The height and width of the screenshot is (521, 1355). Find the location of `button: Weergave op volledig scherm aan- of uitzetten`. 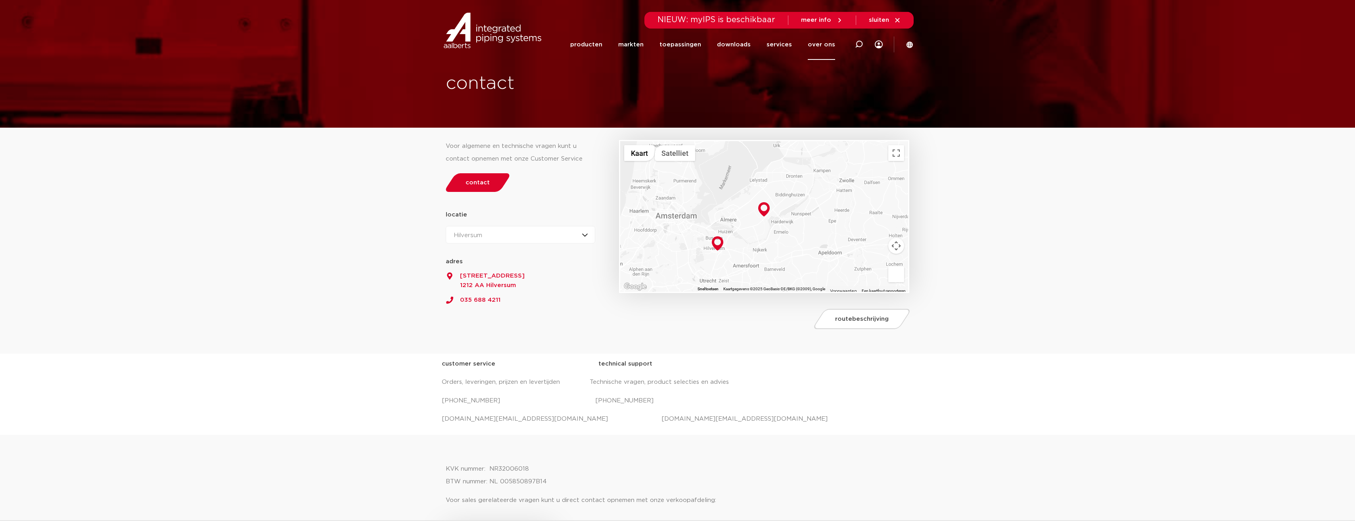

button: Weergave op volledig scherm aan- of uitzetten is located at coordinates (896, 153).